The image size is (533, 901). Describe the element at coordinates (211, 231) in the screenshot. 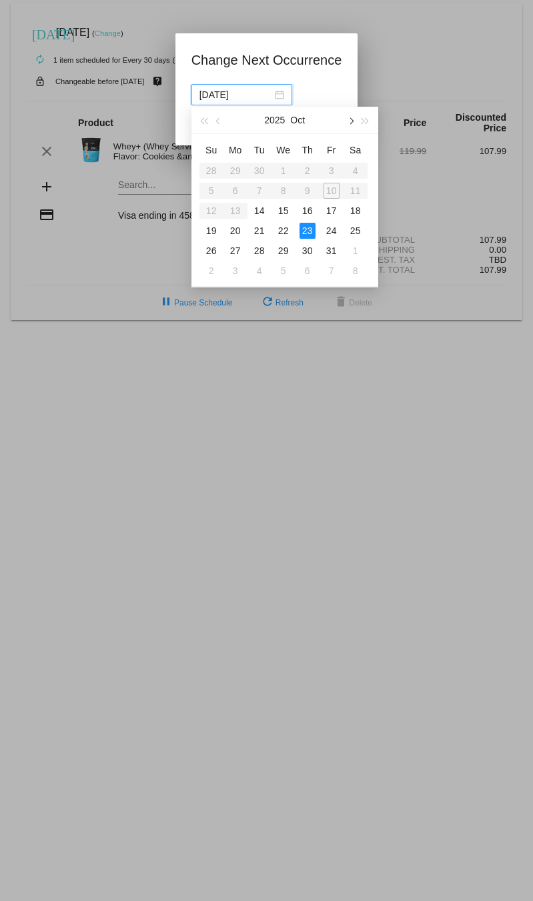

I see `div: 19` at that location.